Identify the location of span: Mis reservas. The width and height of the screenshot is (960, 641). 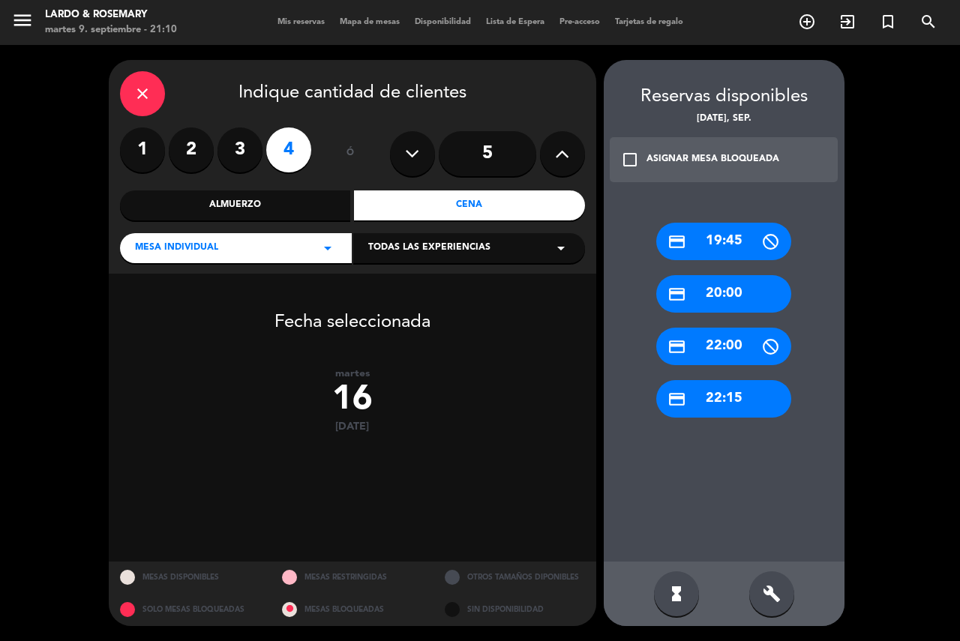
(301, 22).